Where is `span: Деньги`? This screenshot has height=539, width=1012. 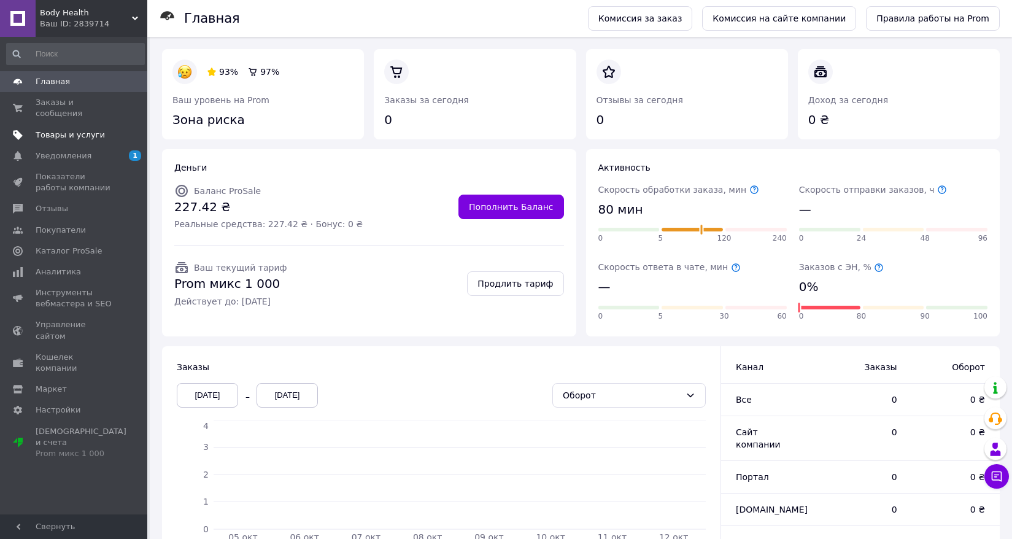
span: Деньги is located at coordinates (190, 168).